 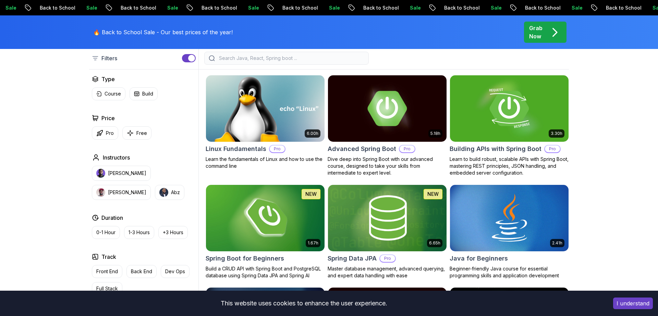 What do you see at coordinates (107, 289) in the screenshot?
I see `p: Full Stack` at bounding box center [107, 289].